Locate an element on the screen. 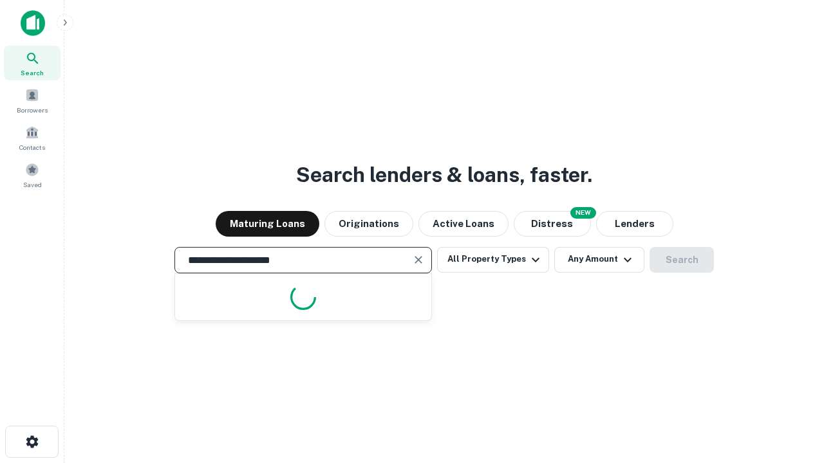  img: capitalize-icon.png is located at coordinates (33, 23).